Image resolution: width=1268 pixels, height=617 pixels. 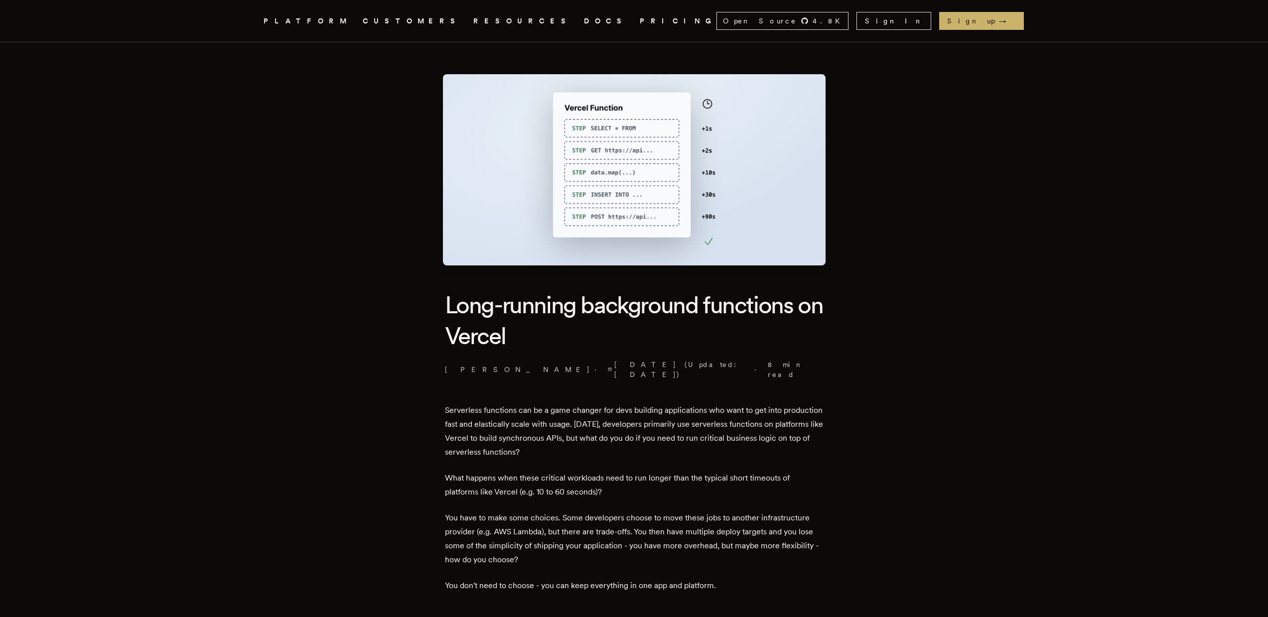 I want to click on span: PLATFORM, so click(x=307, y=21).